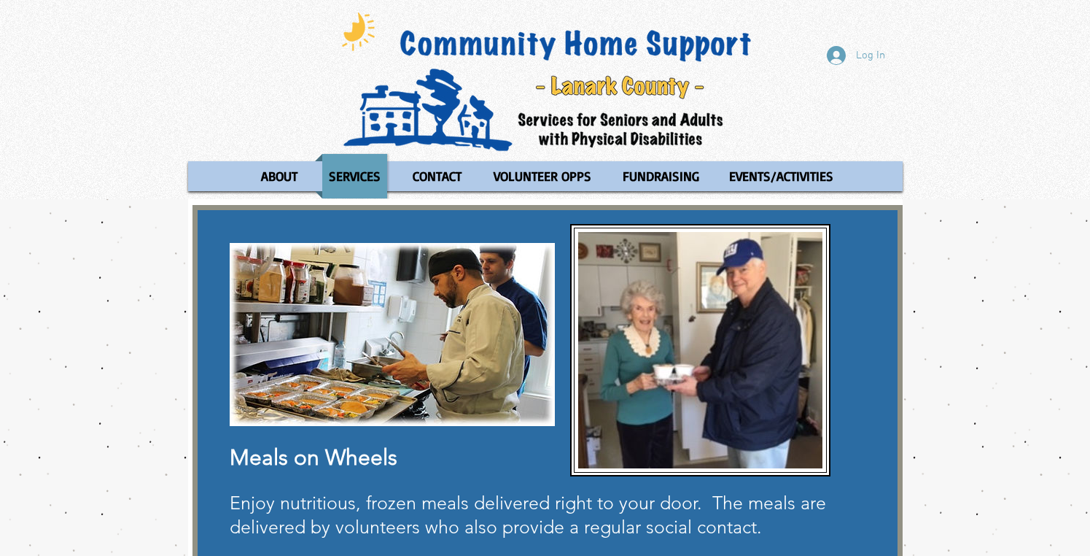 The image size is (1090, 556). Describe the element at coordinates (660, 176) in the screenshot. I see `a: FUNDRAISING` at that location.